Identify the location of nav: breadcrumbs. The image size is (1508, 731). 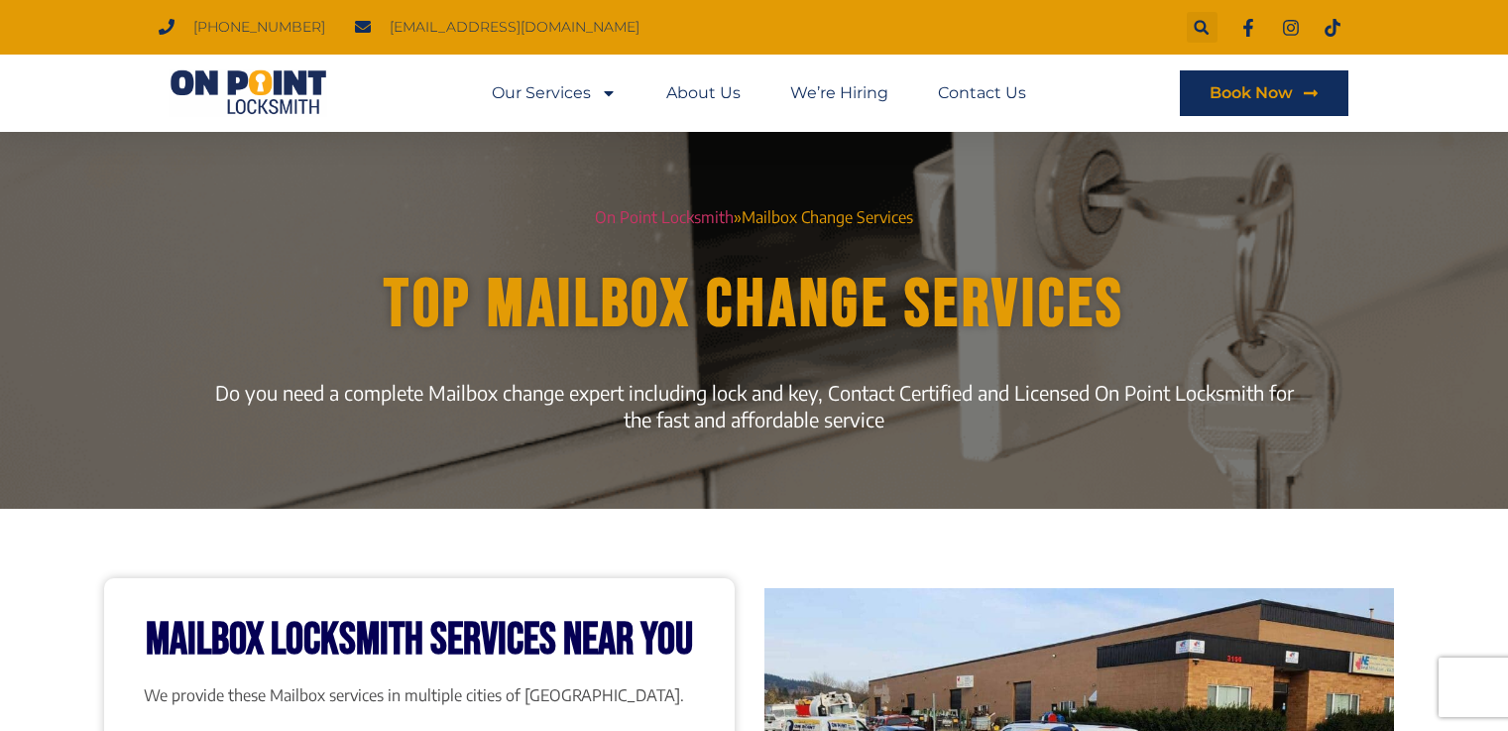
(755, 217).